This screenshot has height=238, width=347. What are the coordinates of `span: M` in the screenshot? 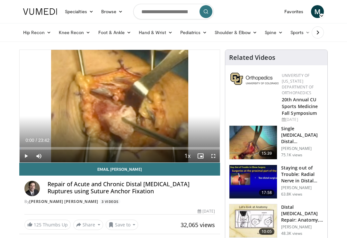 It's located at (318, 12).